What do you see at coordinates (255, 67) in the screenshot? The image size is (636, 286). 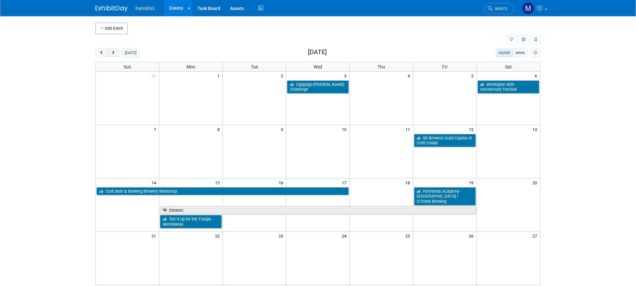 I see `span: Tue` at bounding box center [255, 67].